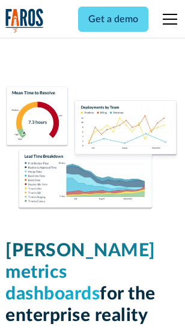  Describe the element at coordinates (92, 283) in the screenshot. I see `h1: for the enterprise reality` at that location.